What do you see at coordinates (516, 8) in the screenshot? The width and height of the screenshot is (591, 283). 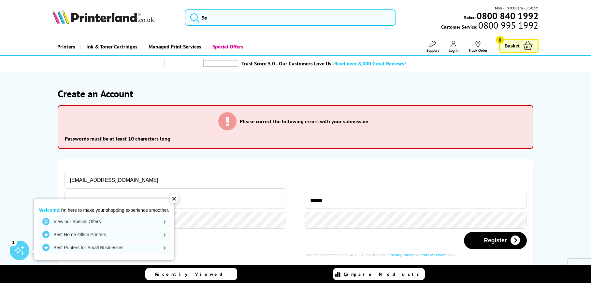 I see `span: Mon - Fri 9:00am - 5:30pm` at bounding box center [516, 8].